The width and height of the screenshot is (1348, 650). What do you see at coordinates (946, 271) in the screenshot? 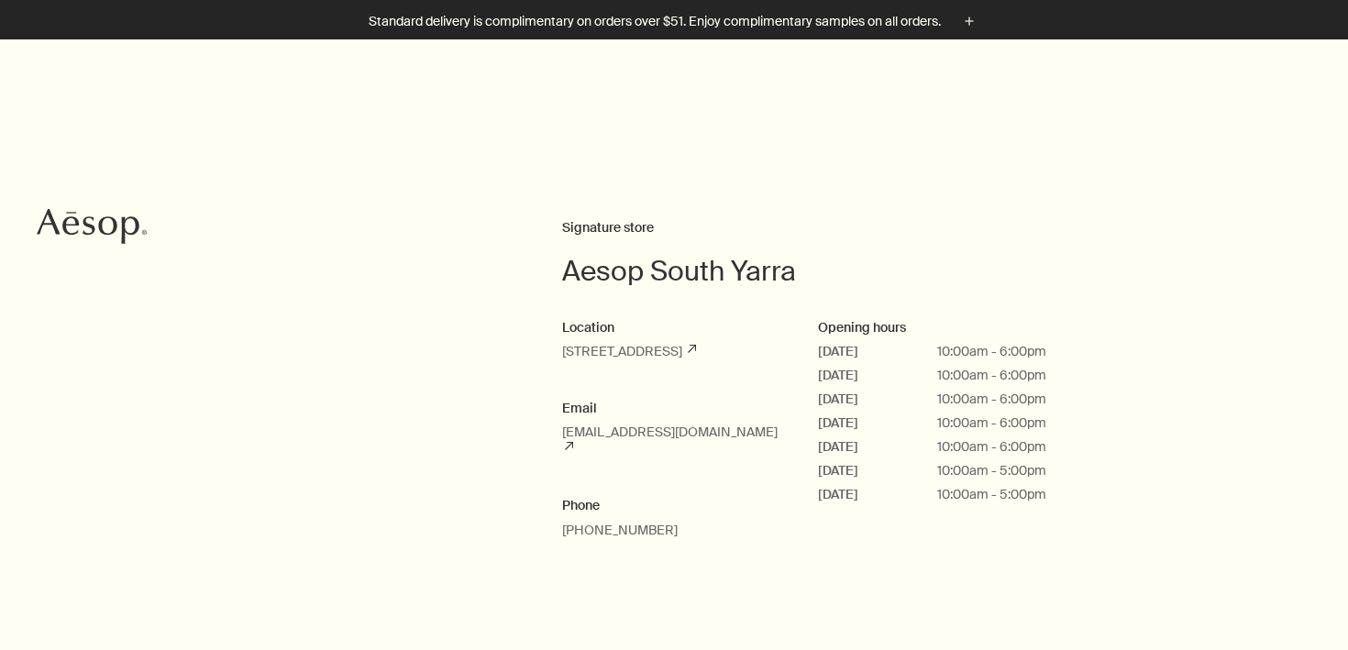
I see `h1: Aesop South Yarra` at bounding box center [946, 271].